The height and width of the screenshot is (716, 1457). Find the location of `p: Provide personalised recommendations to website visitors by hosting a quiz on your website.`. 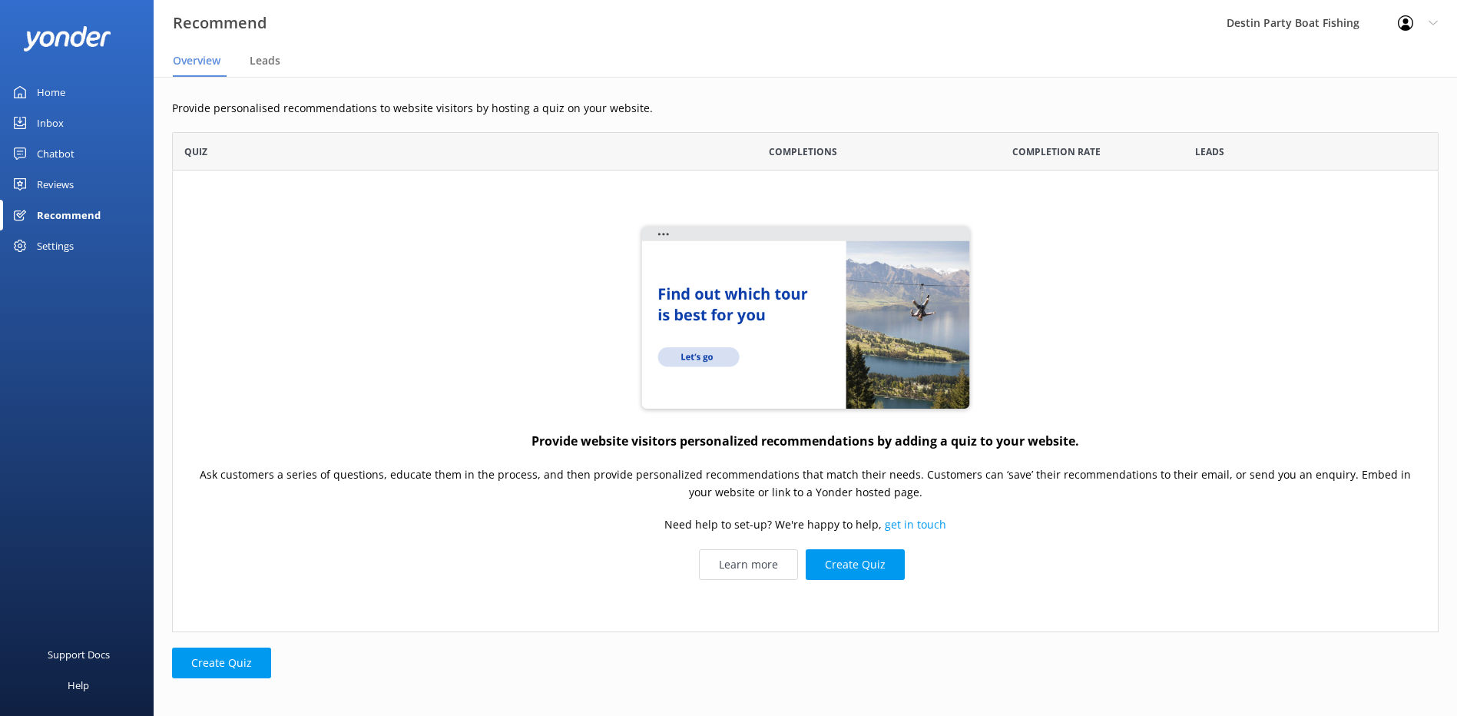

p: Provide personalised recommendations to website visitors by hosting a quiz on your website. is located at coordinates (805, 108).